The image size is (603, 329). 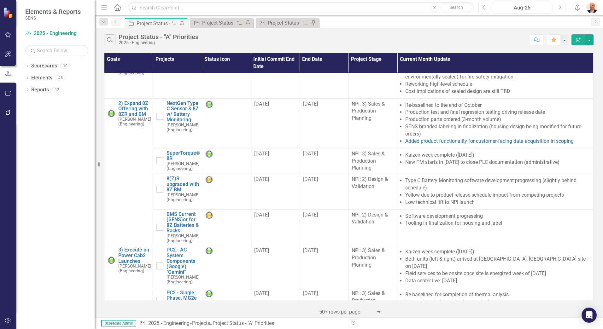 I want to click on li: Production parts ordered (3-month volume), so click(x=498, y=120).